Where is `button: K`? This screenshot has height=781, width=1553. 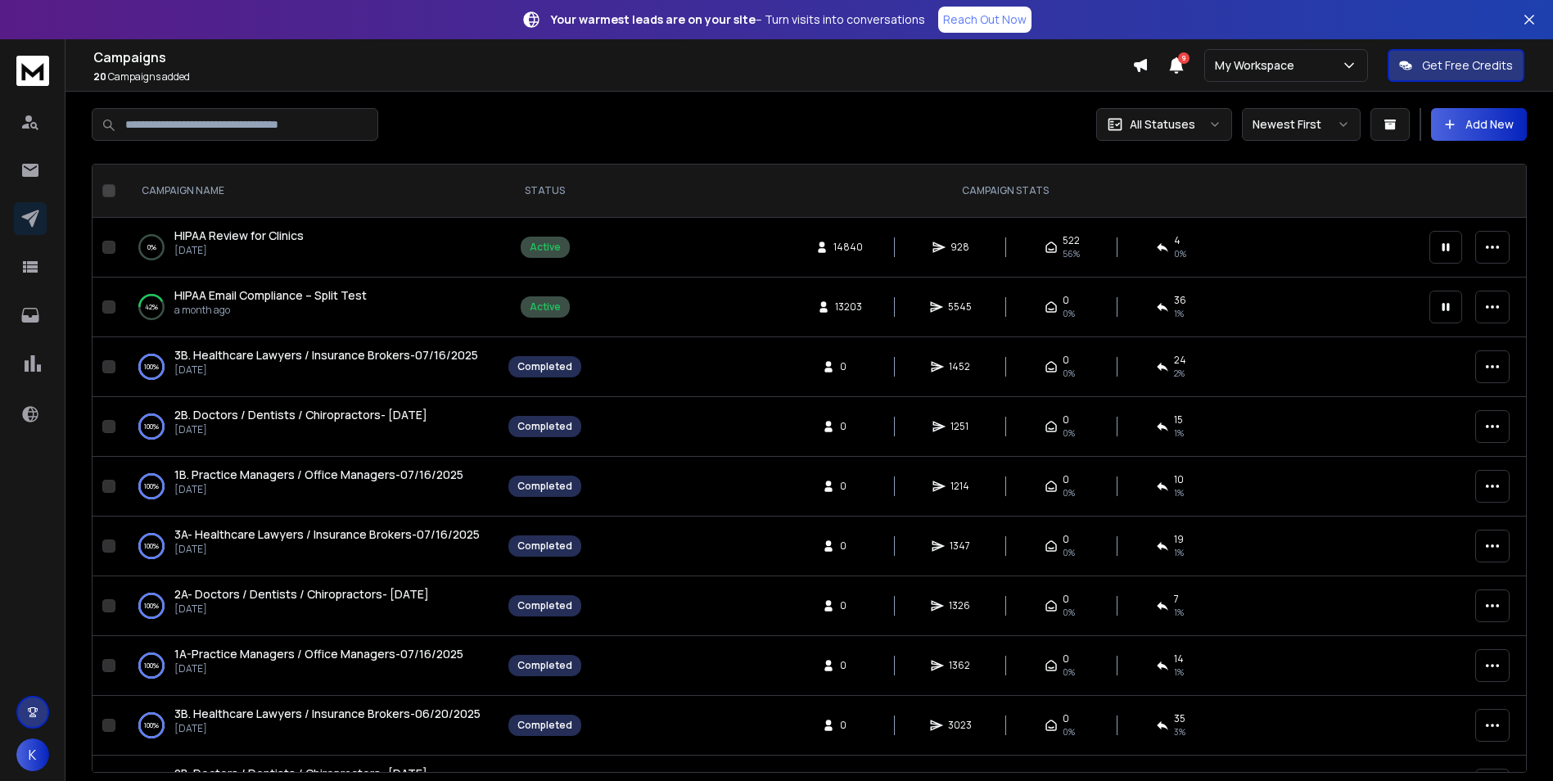 button: K is located at coordinates (33, 755).